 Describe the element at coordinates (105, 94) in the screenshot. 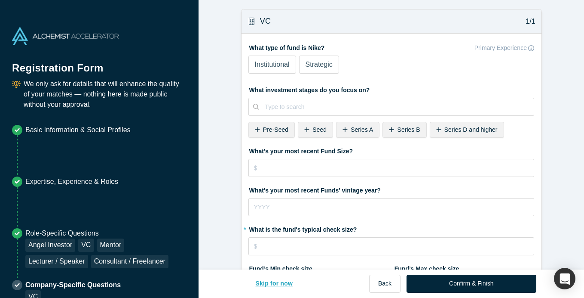

I see `p: We only ask for details that will enhance the quality of your matches — nothing here is made publ...` at that location.